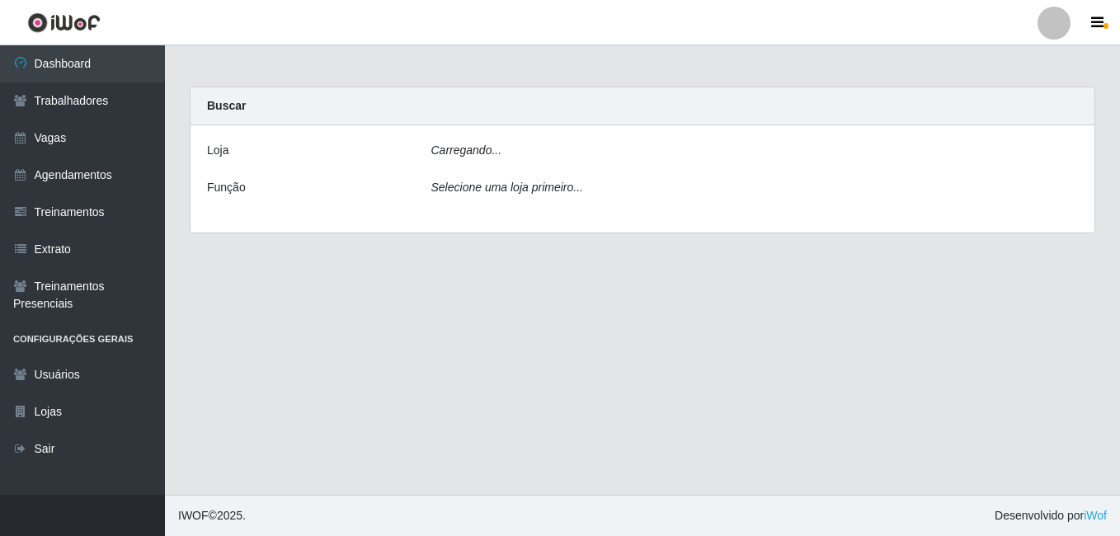  What do you see at coordinates (226, 187) in the screenshot?
I see `label: Função` at bounding box center [226, 187].